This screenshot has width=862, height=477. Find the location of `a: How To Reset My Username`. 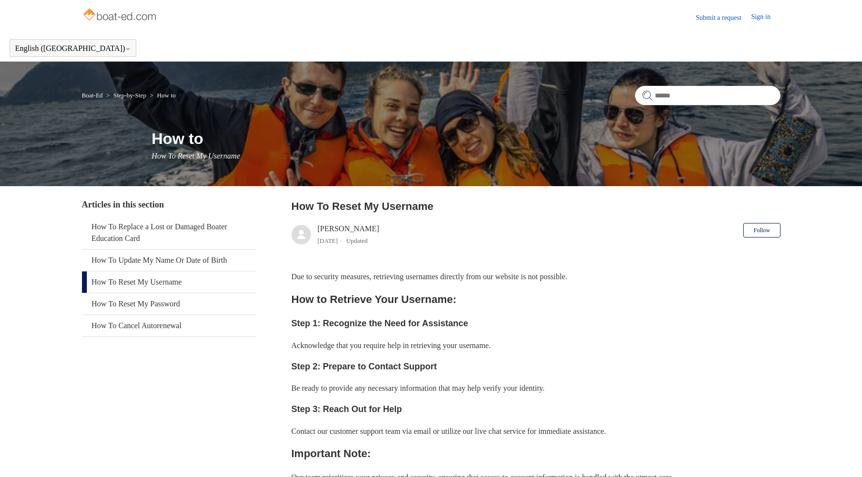

a: How To Reset My Username is located at coordinates (169, 282).